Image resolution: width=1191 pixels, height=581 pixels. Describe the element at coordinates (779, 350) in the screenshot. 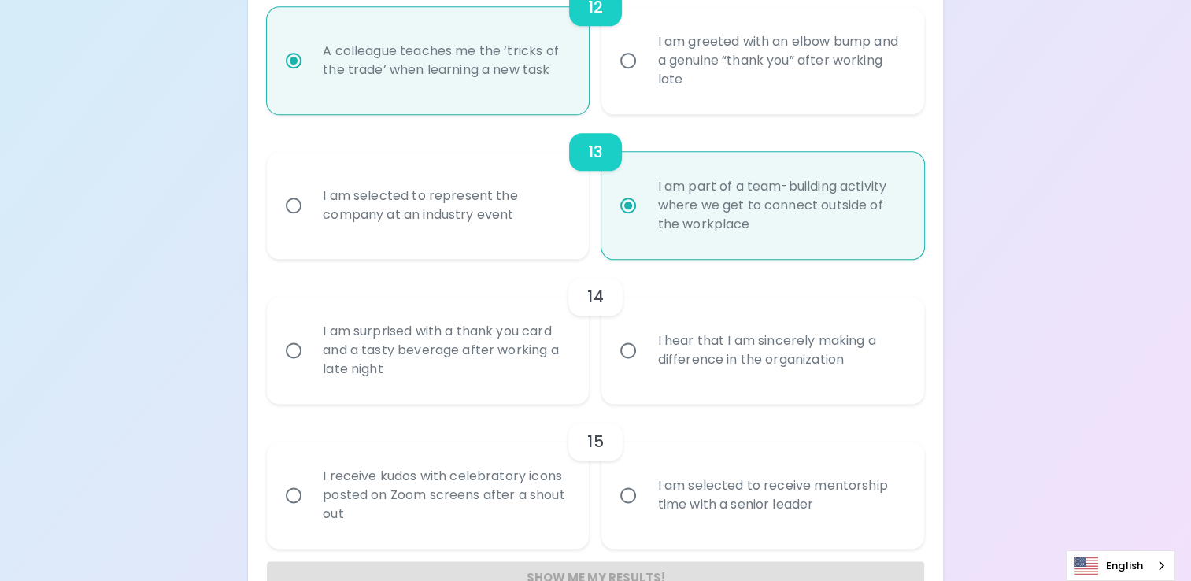

I see `div: I hear that I am sincerely making a difference in the organization` at that location.